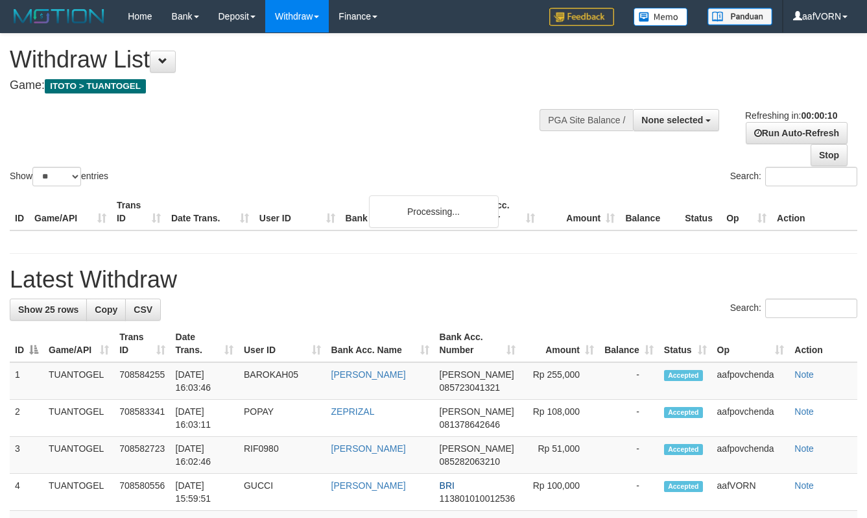  What do you see at coordinates (740, 16) in the screenshot?
I see `img: panduan.png` at bounding box center [740, 16].